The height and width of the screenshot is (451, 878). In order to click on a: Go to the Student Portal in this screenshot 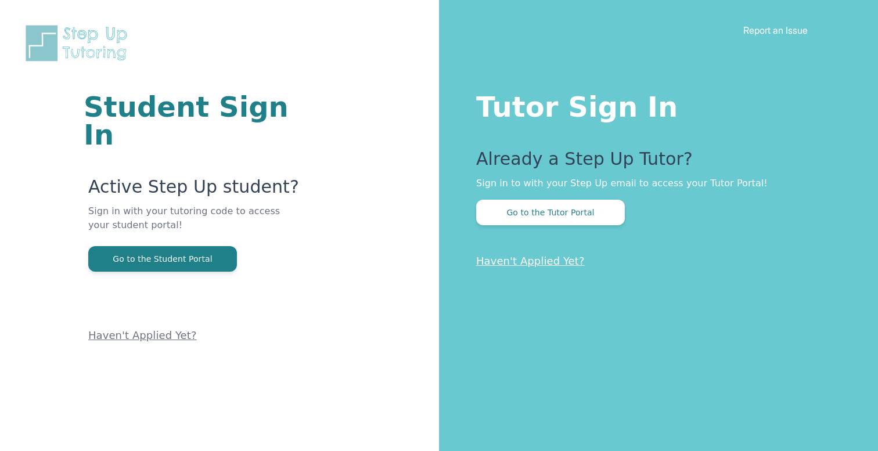, I will do `click(163, 258)`.